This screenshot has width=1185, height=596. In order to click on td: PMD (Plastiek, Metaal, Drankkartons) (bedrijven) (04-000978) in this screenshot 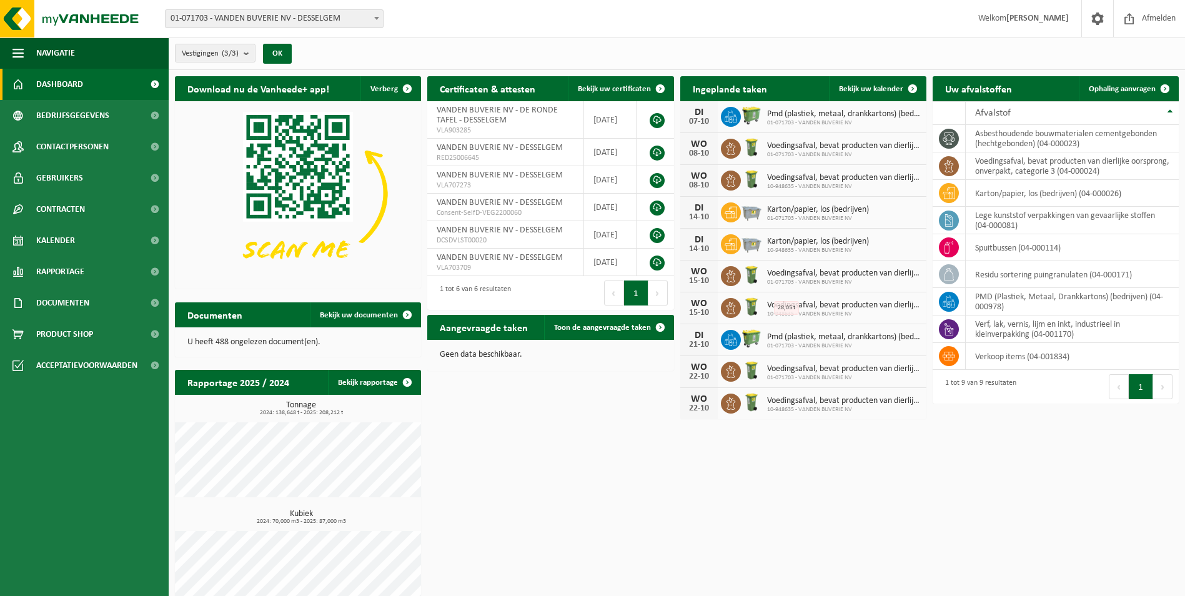, I will do `click(1072, 302)`.